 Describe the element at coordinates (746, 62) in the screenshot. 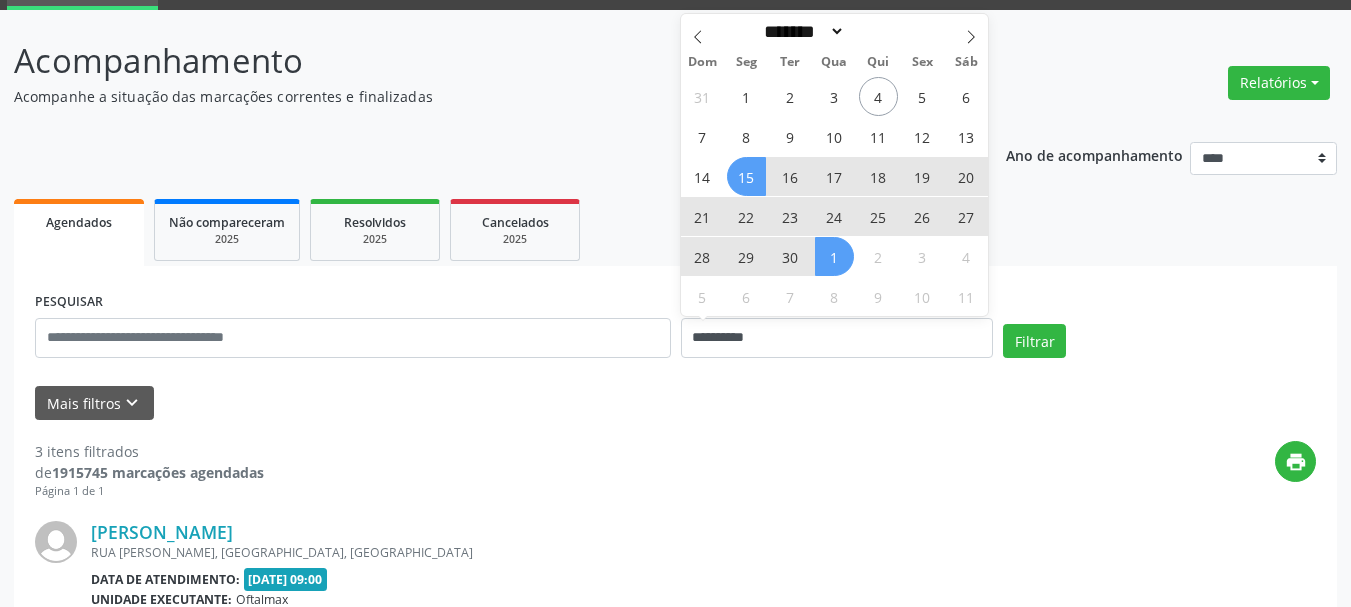

I see `span: Seg` at that location.